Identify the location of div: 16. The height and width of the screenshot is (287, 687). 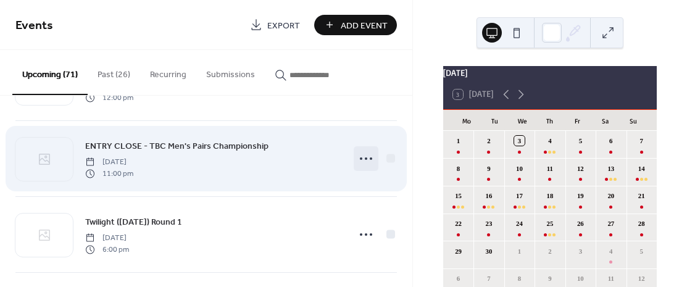
(489, 196).